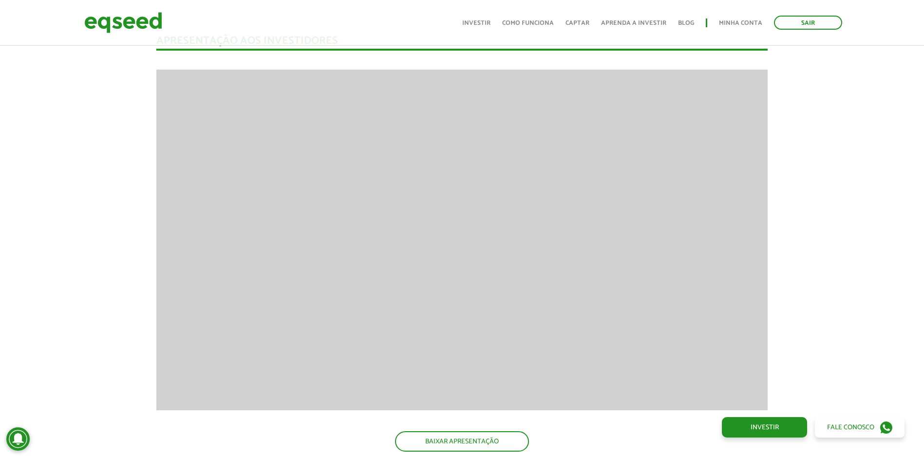 This screenshot has height=457, width=924. Describe the element at coordinates (123, 22) in the screenshot. I see `img: EqSeed` at that location.